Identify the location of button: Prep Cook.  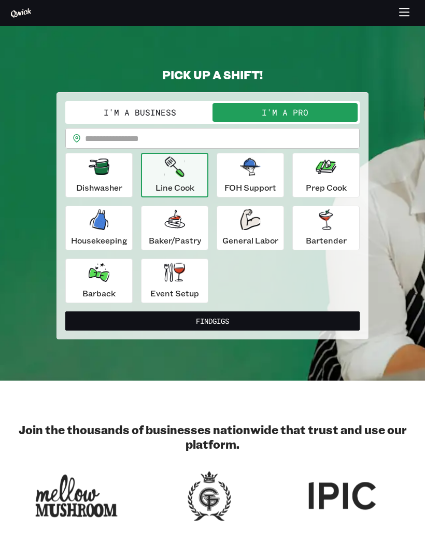
(326, 175).